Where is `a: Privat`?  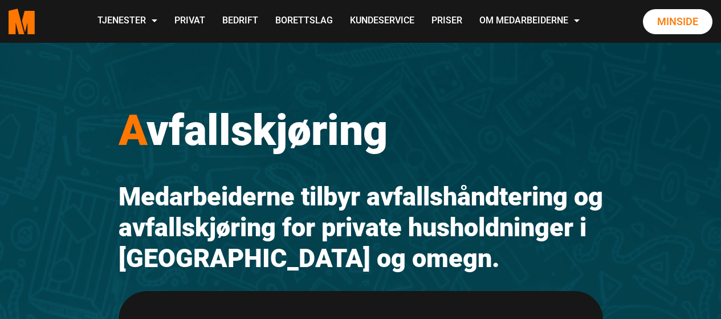
a: Privat is located at coordinates (190, 21).